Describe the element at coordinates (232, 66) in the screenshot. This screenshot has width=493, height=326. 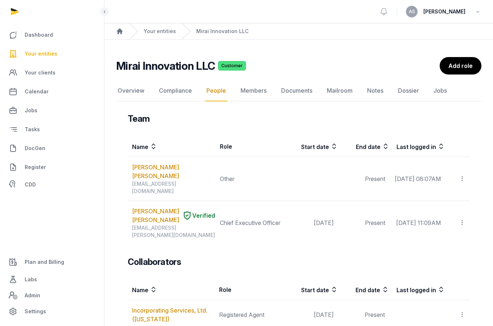
I see `span: Customer` at that location.